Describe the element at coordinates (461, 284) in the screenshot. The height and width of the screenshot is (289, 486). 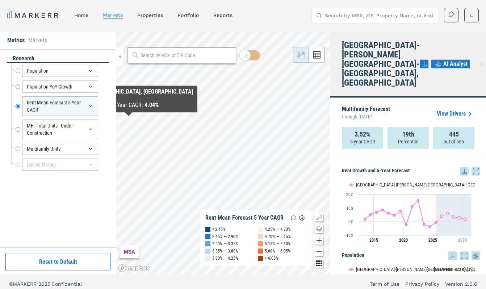
I see `a: Version 2.0.6` at that location.